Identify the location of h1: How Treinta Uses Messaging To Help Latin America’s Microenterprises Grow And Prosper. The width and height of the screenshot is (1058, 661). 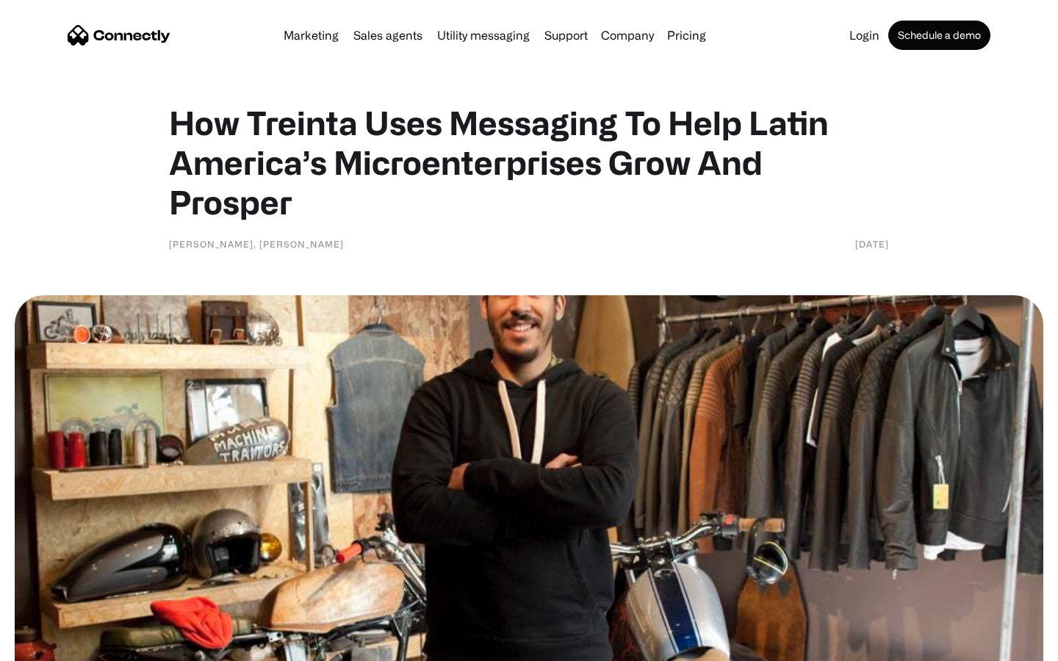
(529, 162).